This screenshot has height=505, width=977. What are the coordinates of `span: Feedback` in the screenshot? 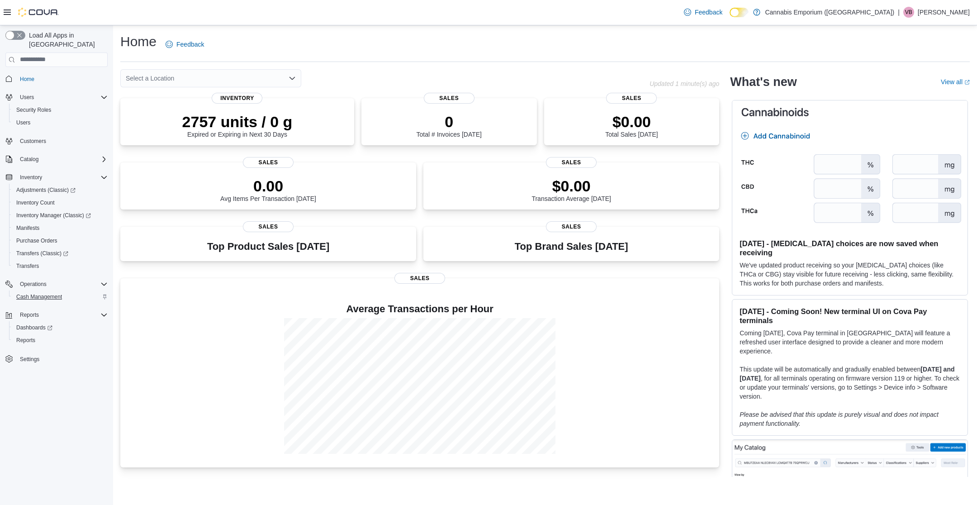 It's located at (708, 12).